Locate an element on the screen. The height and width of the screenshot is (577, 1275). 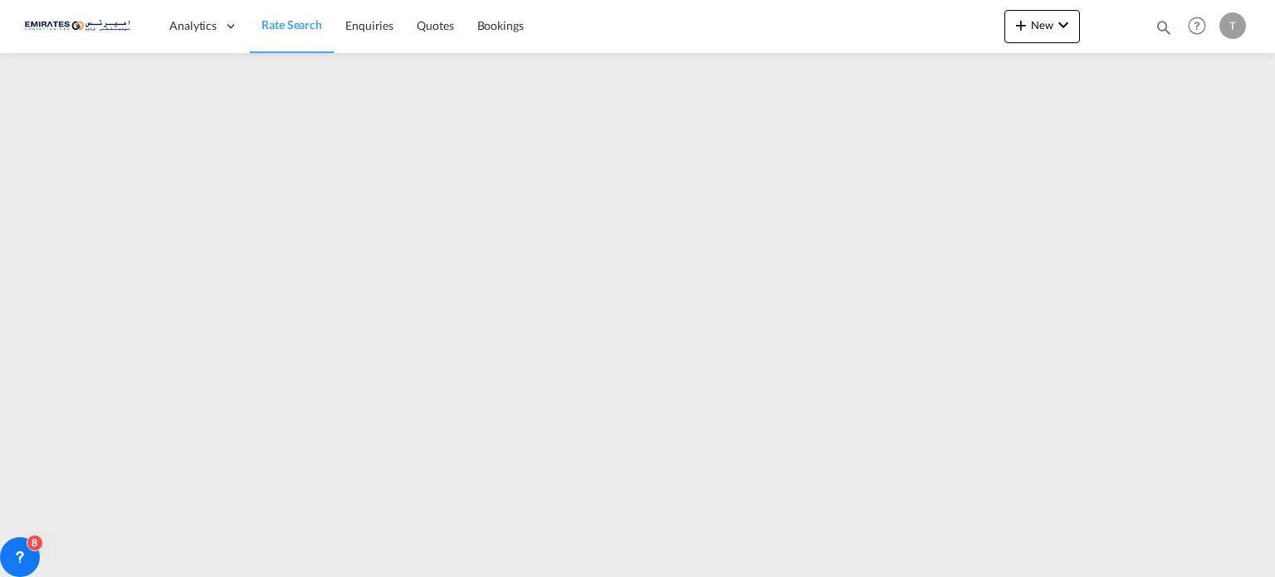
md-icon: icon-plus 400-fg is located at coordinates (1021, 25).